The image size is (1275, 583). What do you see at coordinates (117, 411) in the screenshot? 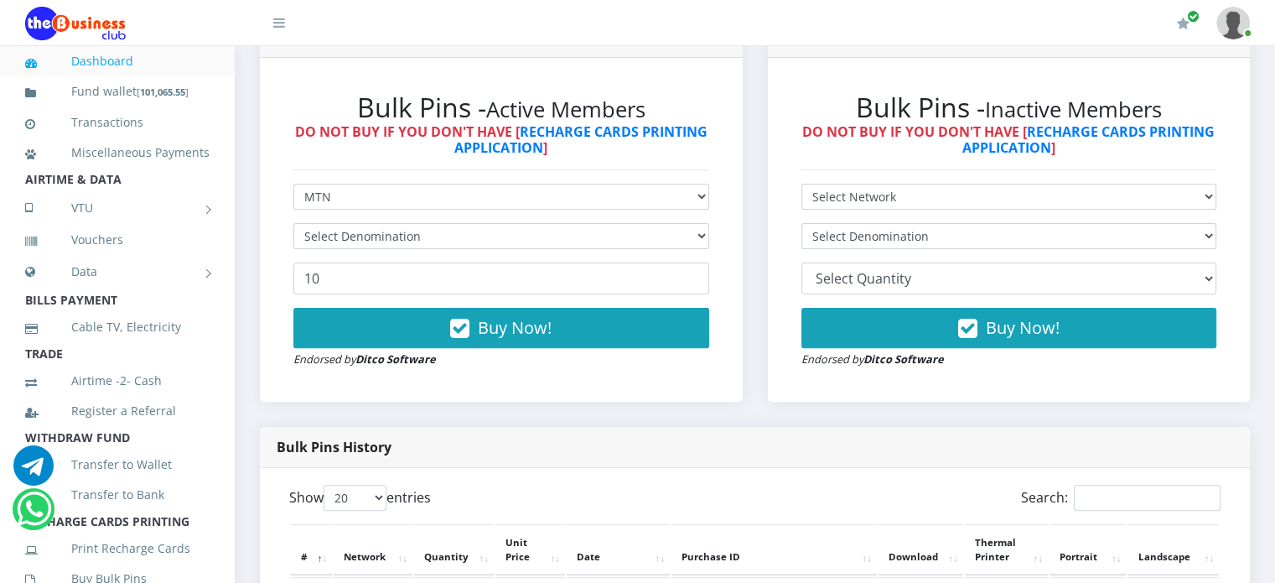
I see `a: Register a Referral` at bounding box center [117, 411].